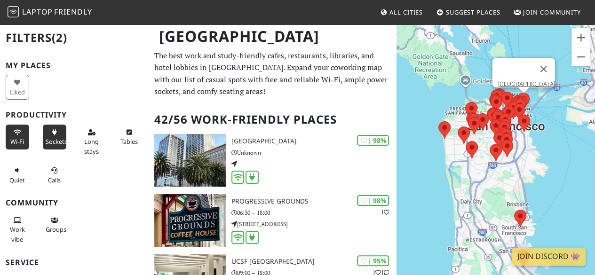  Describe the element at coordinates (91, 146) in the screenshot. I see `span: Long stays` at that location.